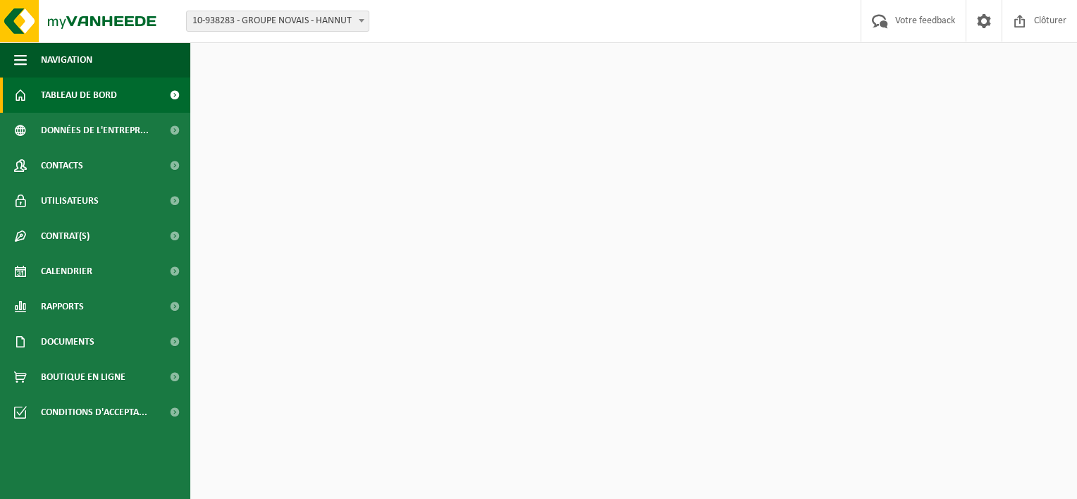 The width and height of the screenshot is (1077, 499). Describe the element at coordinates (66, 271) in the screenshot. I see `span: Calendrier` at that location.